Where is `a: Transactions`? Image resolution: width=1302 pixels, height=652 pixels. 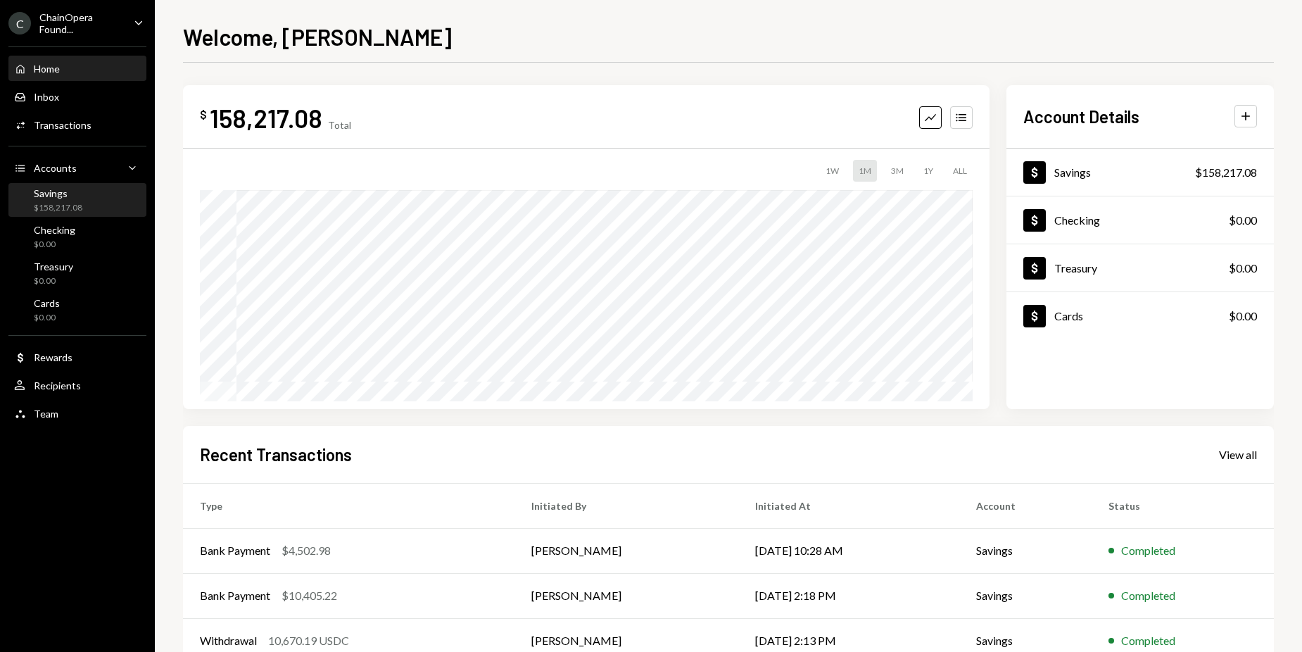 a: Transactions is located at coordinates (77, 125).